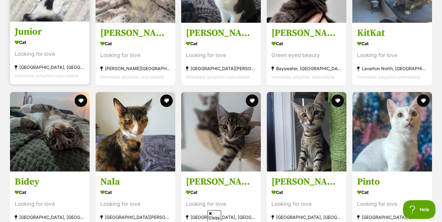 This screenshot has height=222, width=442. I want to click on h3: Bidey, so click(50, 182).